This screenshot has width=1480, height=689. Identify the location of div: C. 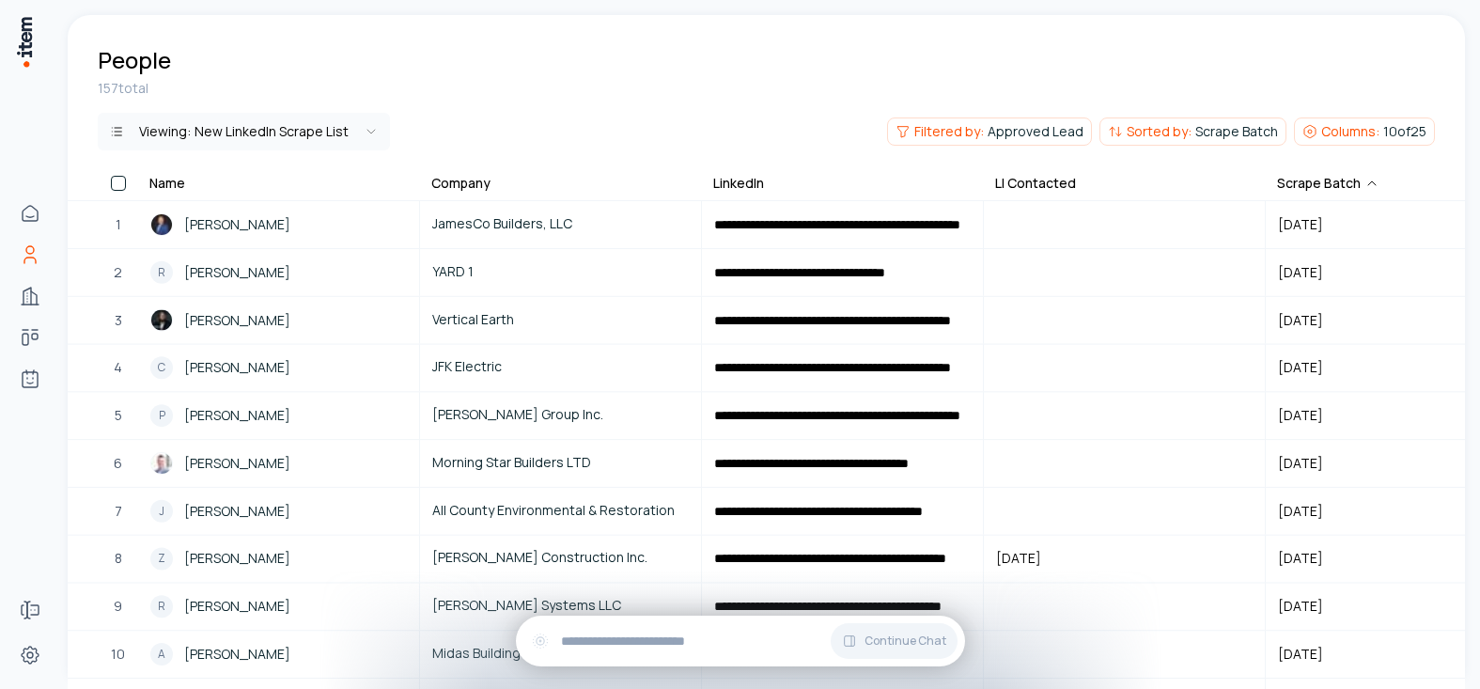
(162, 367).